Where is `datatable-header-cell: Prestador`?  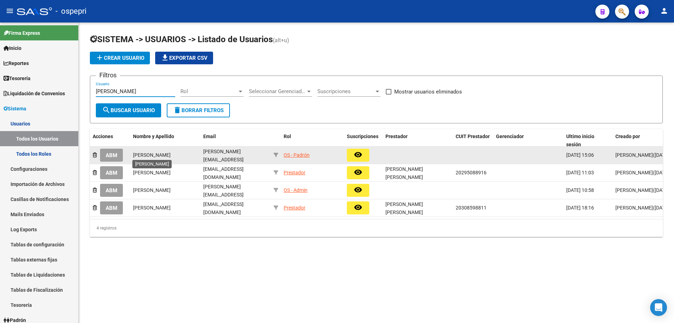 datatable-header-cell: Prestador is located at coordinates (418, 140).